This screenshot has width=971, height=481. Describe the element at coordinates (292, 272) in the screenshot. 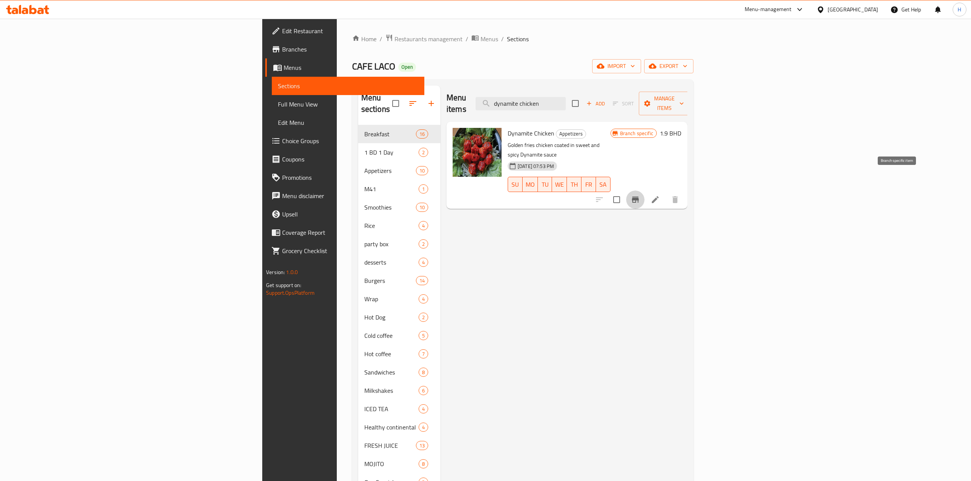

I see `span: 1.0.0` at that location.